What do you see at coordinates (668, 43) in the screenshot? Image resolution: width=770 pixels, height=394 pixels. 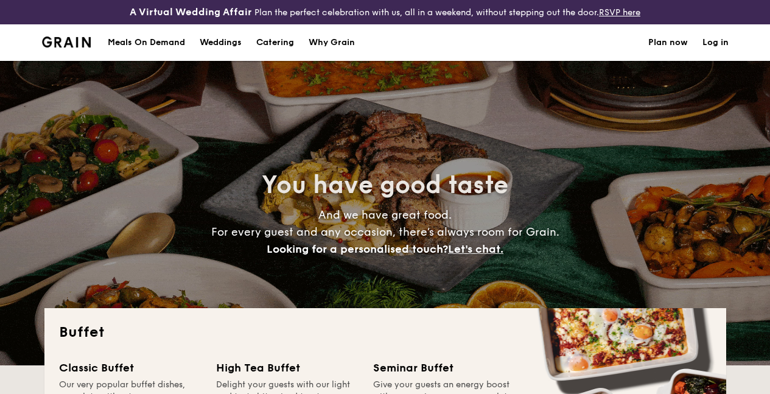 I see `a: Plan now` at bounding box center [668, 43].